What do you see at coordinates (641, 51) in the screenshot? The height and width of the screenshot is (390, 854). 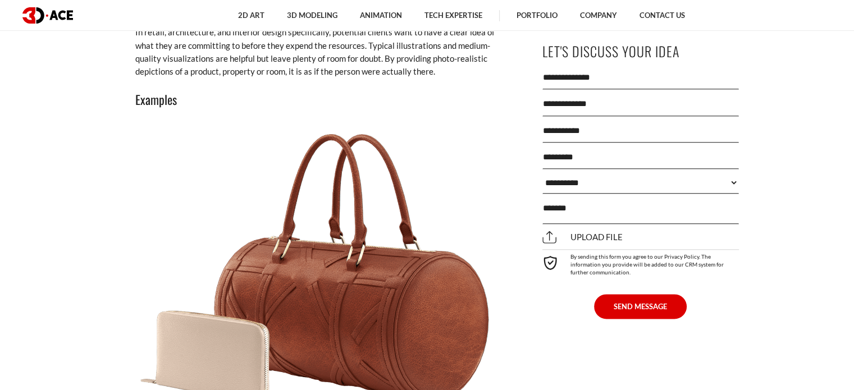 I see `p: Let's Discuss Your Idea` at bounding box center [641, 51].